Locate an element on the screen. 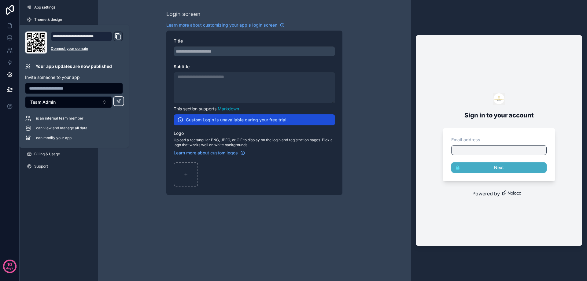  a: Theme & design is located at coordinates (59, 20).